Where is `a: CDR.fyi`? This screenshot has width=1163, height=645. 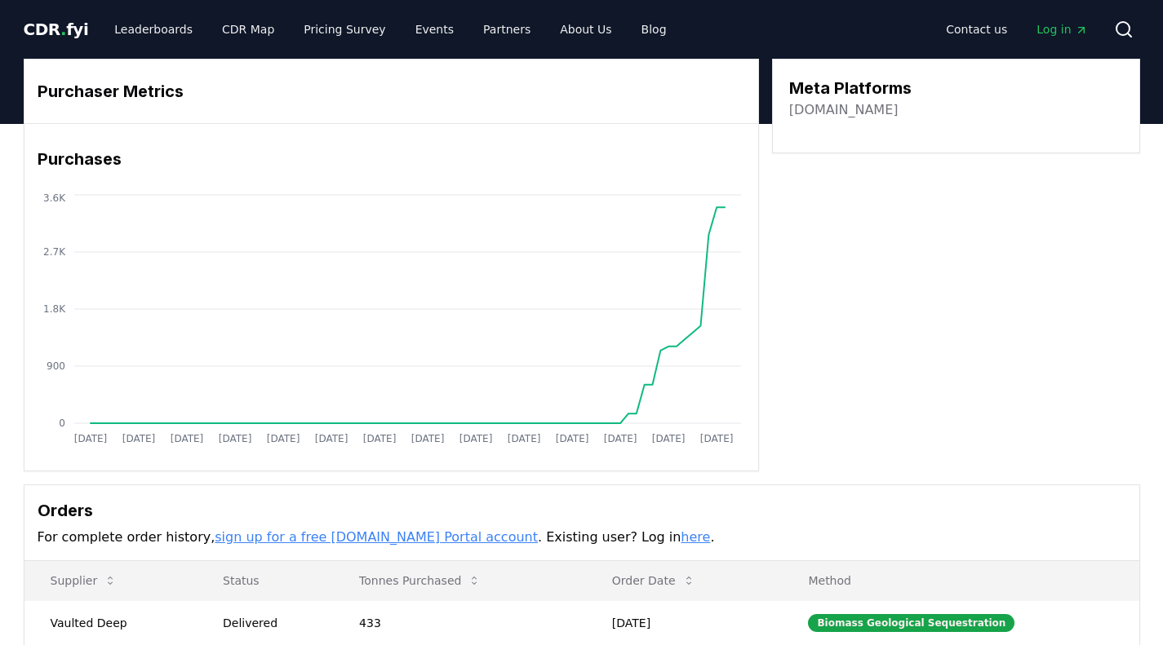
a: CDR.fyi is located at coordinates (56, 29).